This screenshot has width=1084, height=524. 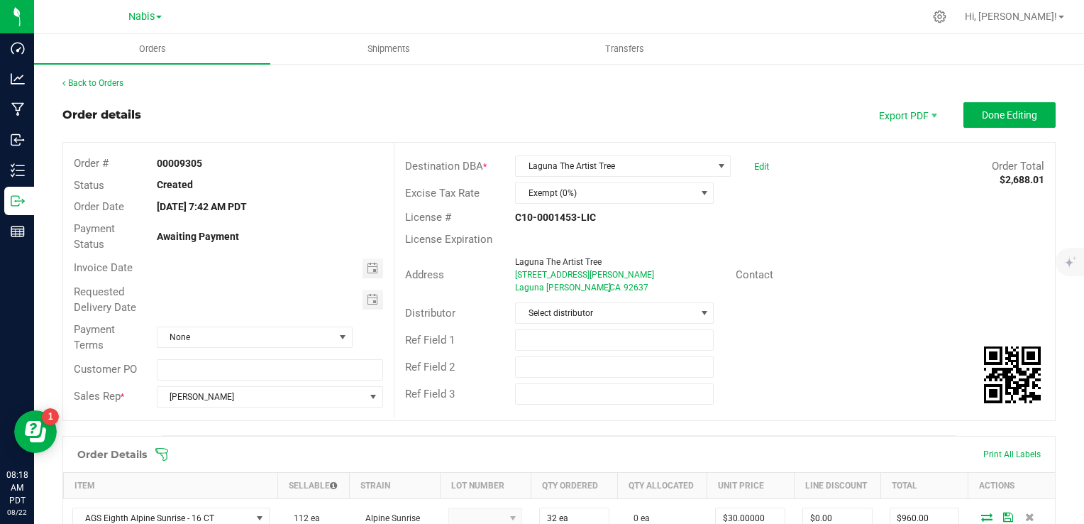 I want to click on th: Actions, so click(x=1011, y=485).